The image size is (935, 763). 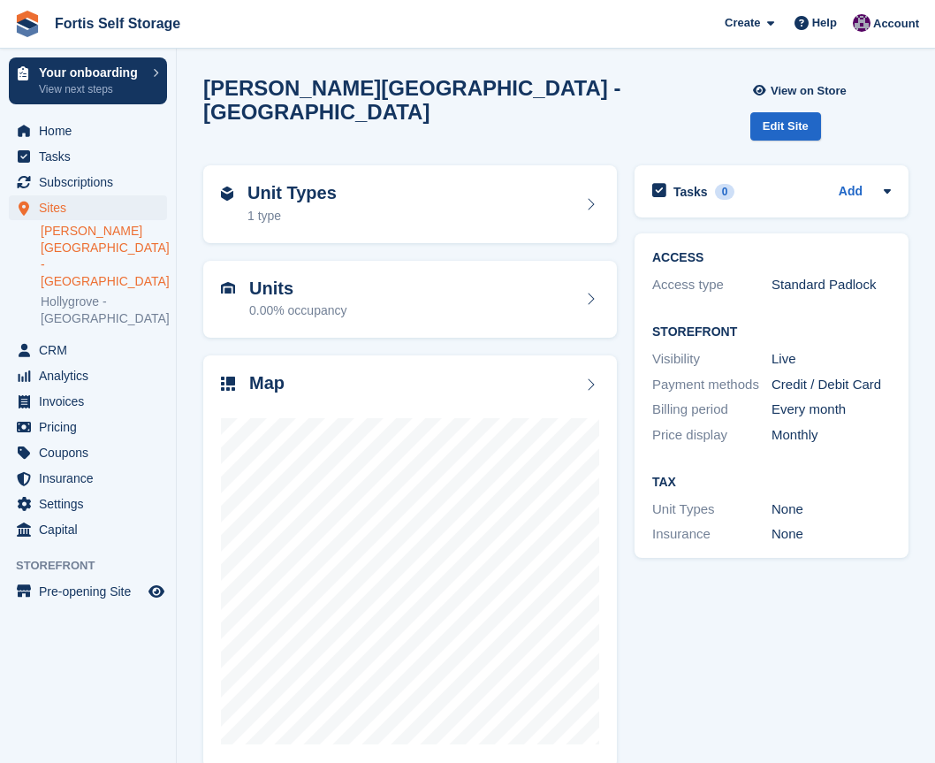 I want to click on div: Billing period, so click(x=711, y=409).